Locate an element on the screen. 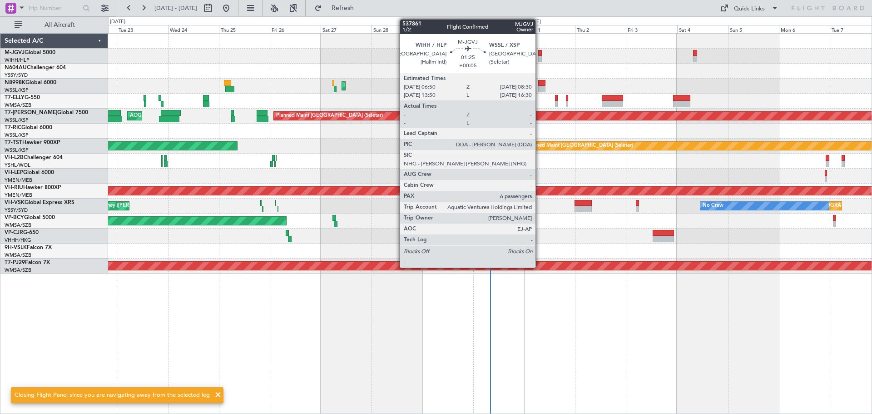 This screenshot has height=414, width=872. div: Wed 24 is located at coordinates (194, 29).